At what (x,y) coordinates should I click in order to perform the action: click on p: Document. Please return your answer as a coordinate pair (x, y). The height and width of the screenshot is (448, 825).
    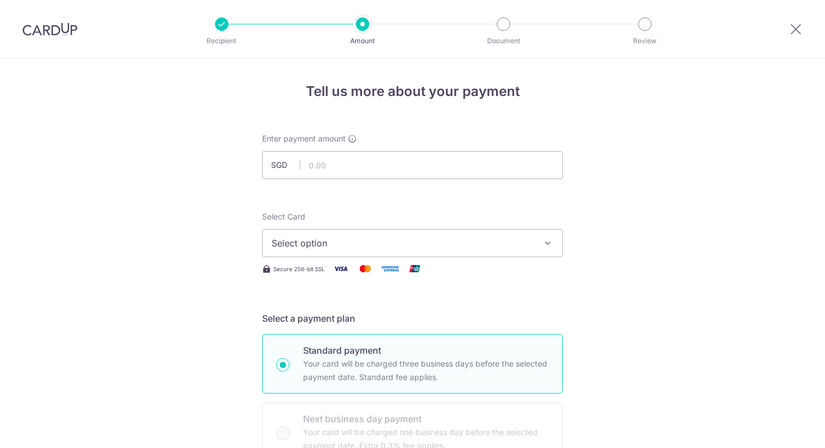
    Looking at the image, I should click on (503, 41).